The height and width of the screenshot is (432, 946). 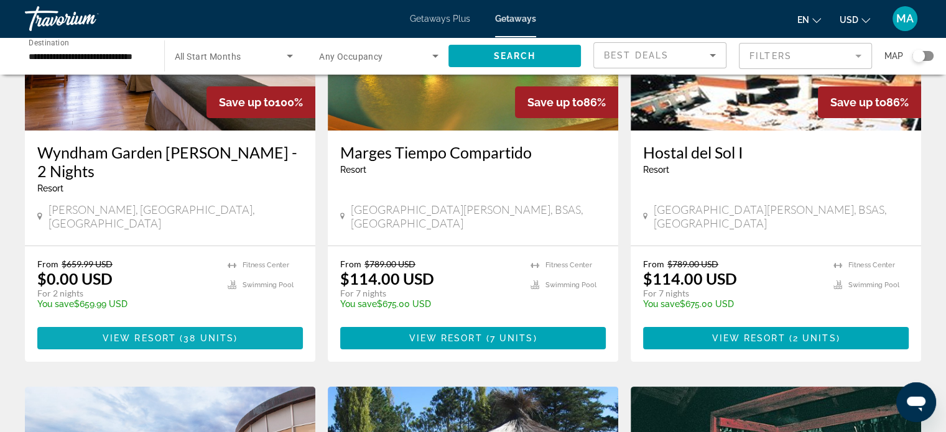 I want to click on span: Getaways, so click(x=516, y=19).